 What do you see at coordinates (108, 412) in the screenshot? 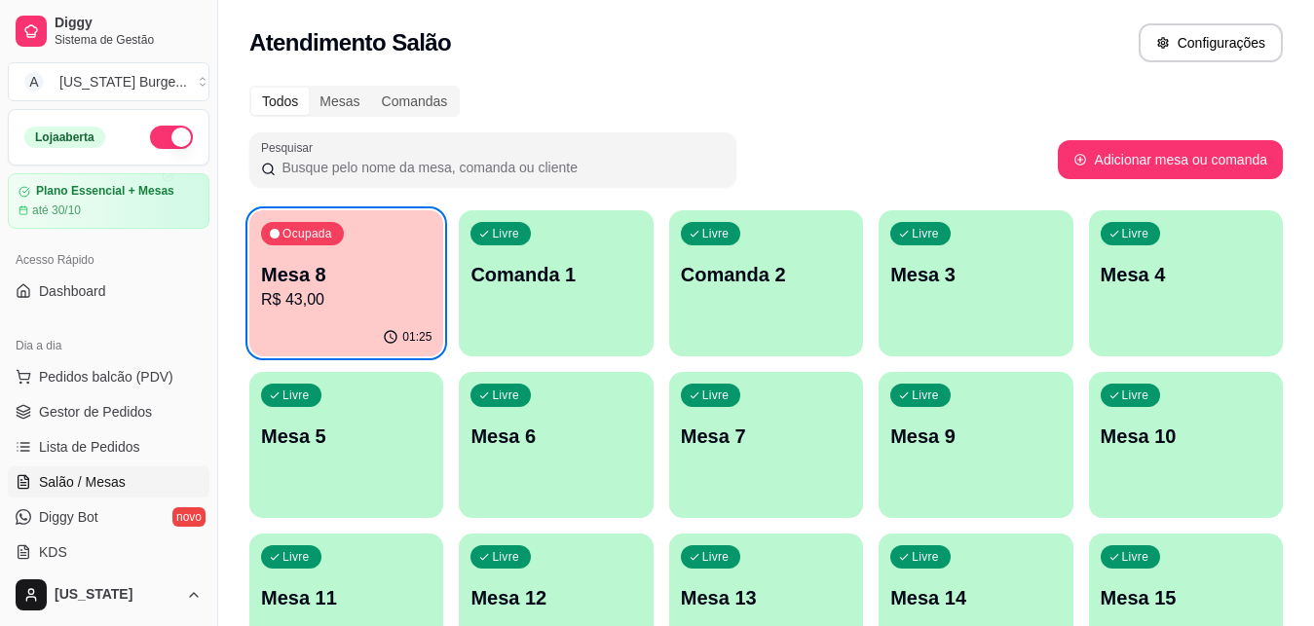
I see `a: Gestor de Pedidos` at bounding box center [108, 412].